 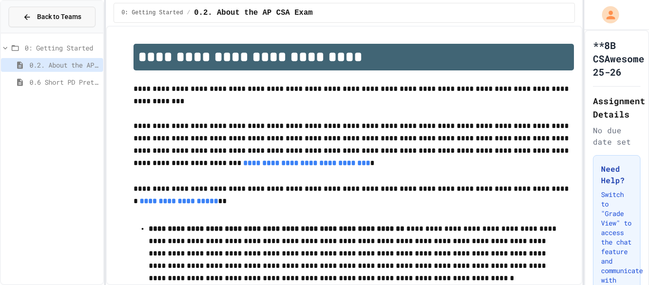 What do you see at coordinates (617, 174) in the screenshot?
I see `h3: Need Help?` at bounding box center [617, 174].